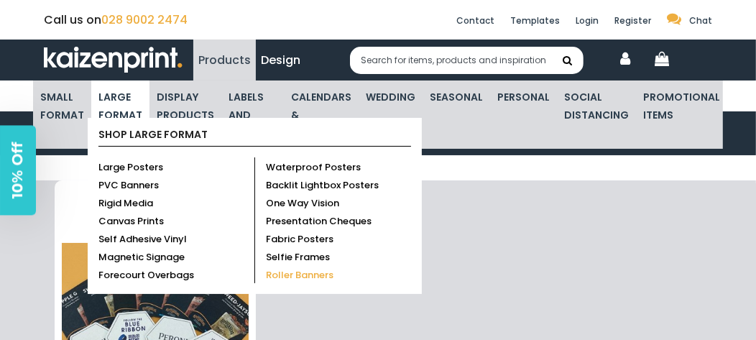 Image resolution: width=756 pixels, height=340 pixels. What do you see at coordinates (62, 106) in the screenshot?
I see `a: Small Format` at bounding box center [62, 106].